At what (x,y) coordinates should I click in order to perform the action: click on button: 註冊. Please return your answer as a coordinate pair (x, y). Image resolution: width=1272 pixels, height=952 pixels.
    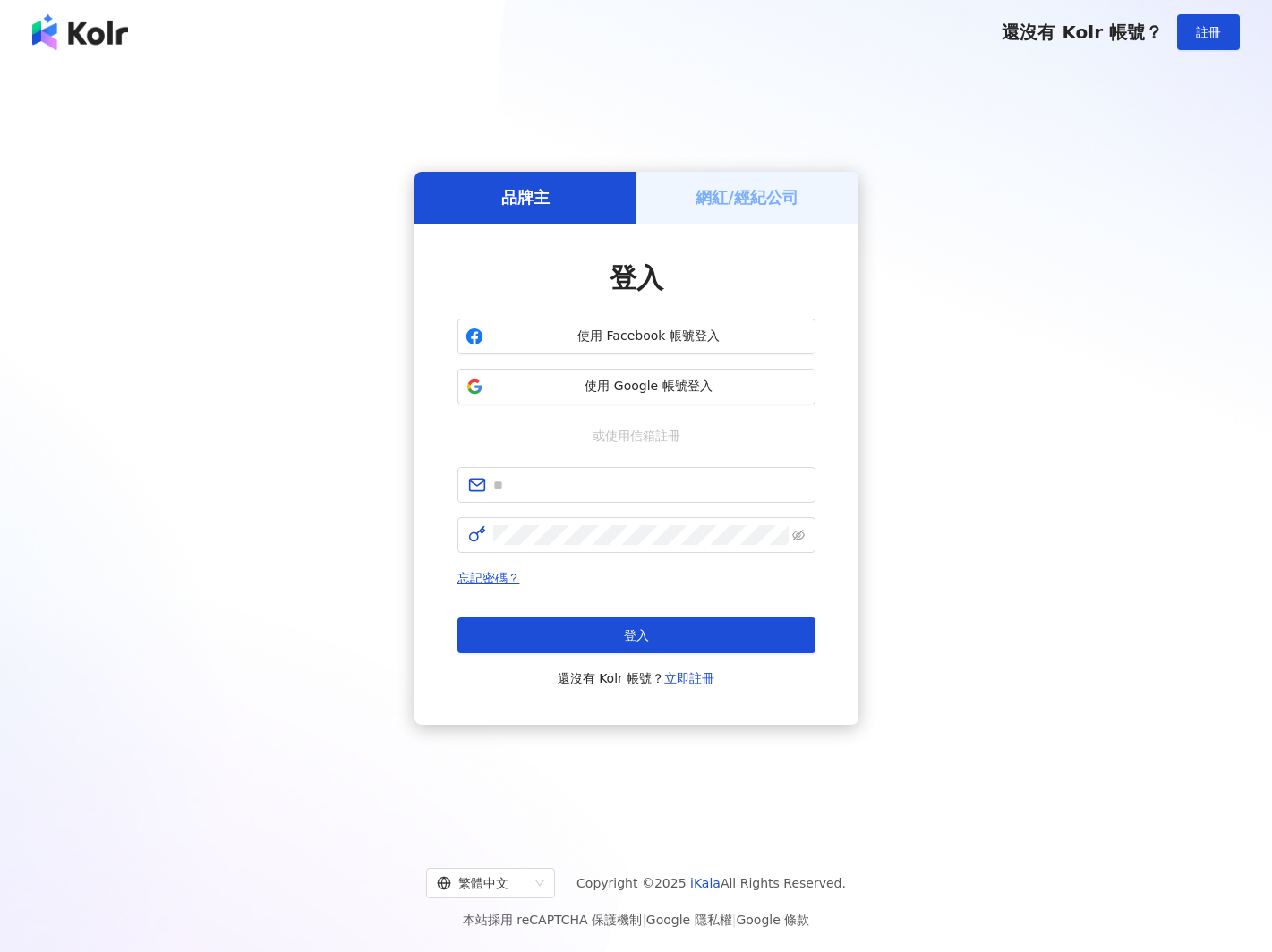
    Looking at the image, I should click on (1208, 32).